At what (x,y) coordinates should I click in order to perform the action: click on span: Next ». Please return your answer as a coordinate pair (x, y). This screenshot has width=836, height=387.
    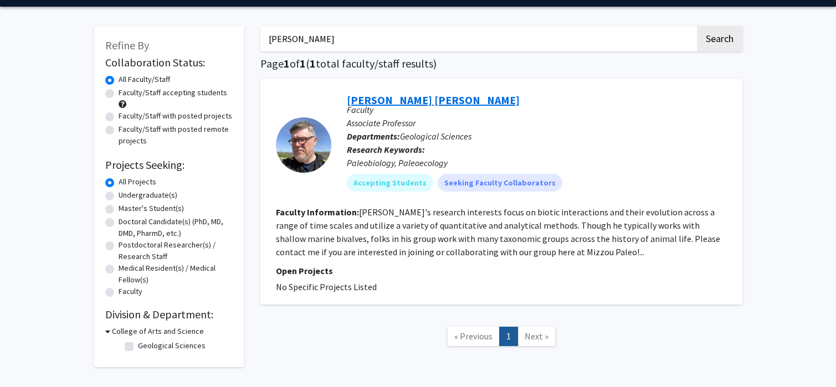
    Looking at the image, I should click on (536, 336).